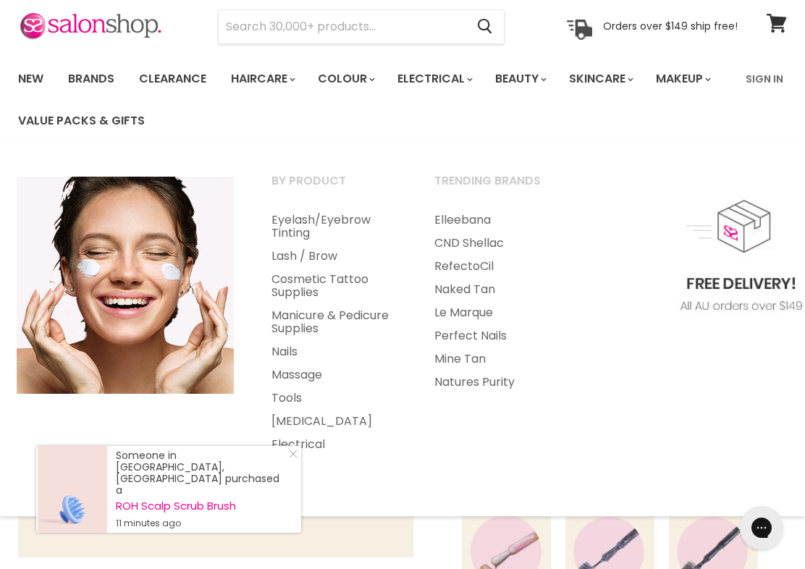 The width and height of the screenshot is (805, 569). I want to click on a: Perfect Nails, so click(496, 336).